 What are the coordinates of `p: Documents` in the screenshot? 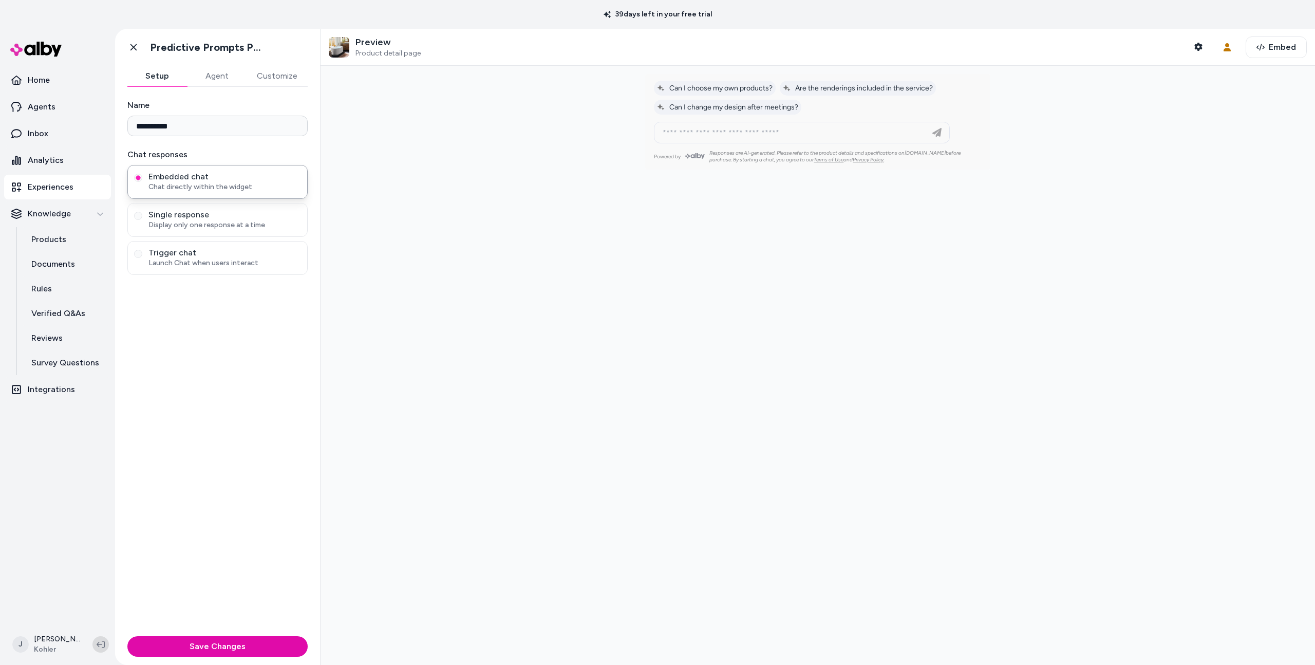 It's located at (53, 264).